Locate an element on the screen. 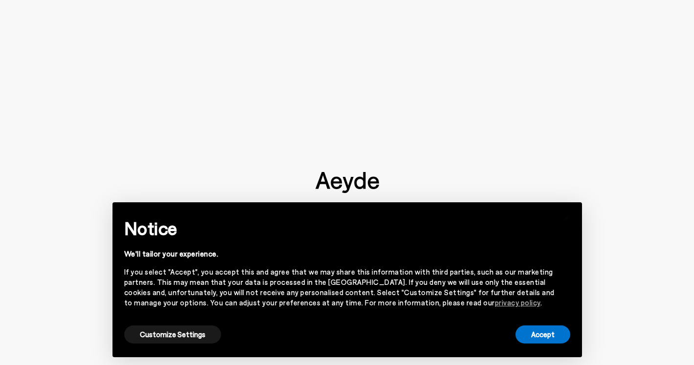 The height and width of the screenshot is (365, 694). button: Customize Settings is located at coordinates (173, 334).